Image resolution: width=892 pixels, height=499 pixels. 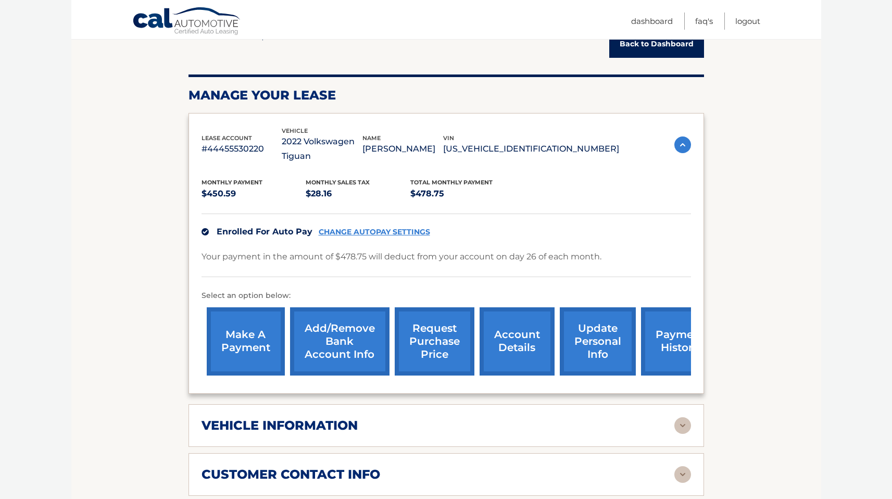 I want to click on span: name, so click(x=371, y=138).